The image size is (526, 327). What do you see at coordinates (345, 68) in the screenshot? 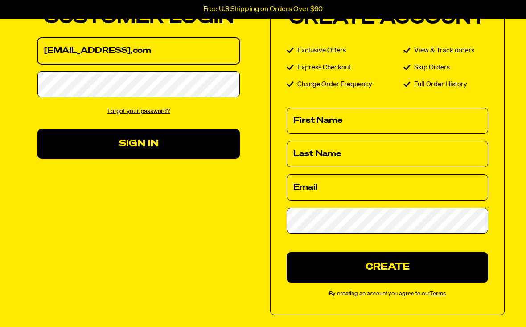
I see `li: Express Checkout` at bounding box center [345, 68].